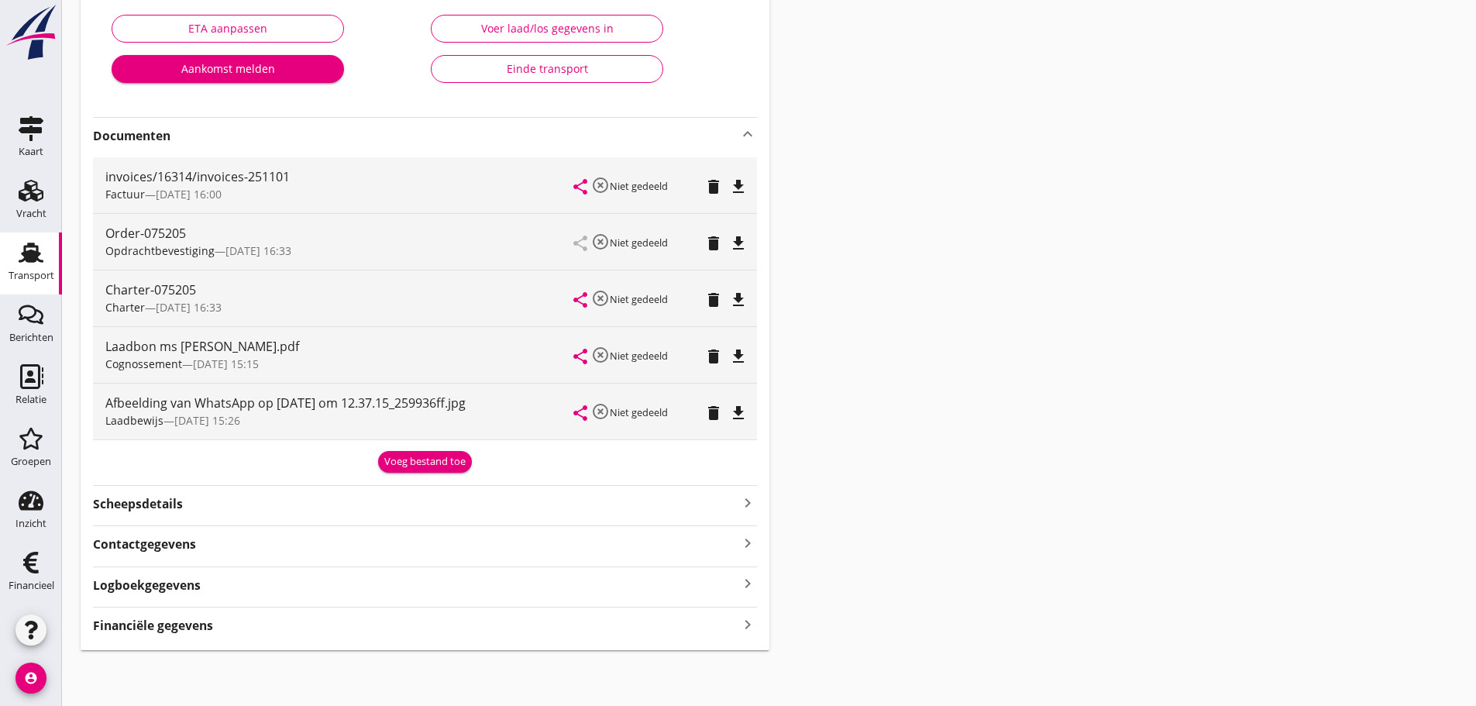  Describe the element at coordinates (339, 177) in the screenshot. I see `div: invoices/16314/invoices-251101` at that location.